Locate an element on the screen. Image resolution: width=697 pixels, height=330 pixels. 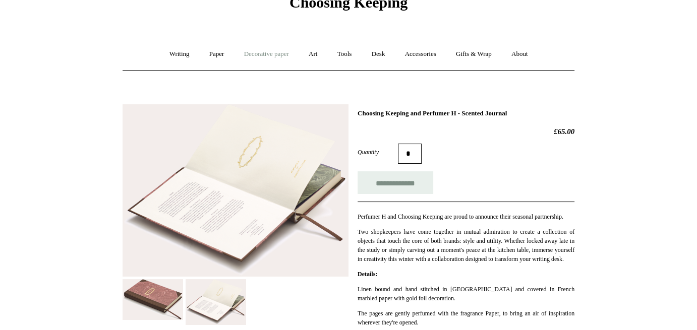
a: Accessories is located at coordinates (420, 54).